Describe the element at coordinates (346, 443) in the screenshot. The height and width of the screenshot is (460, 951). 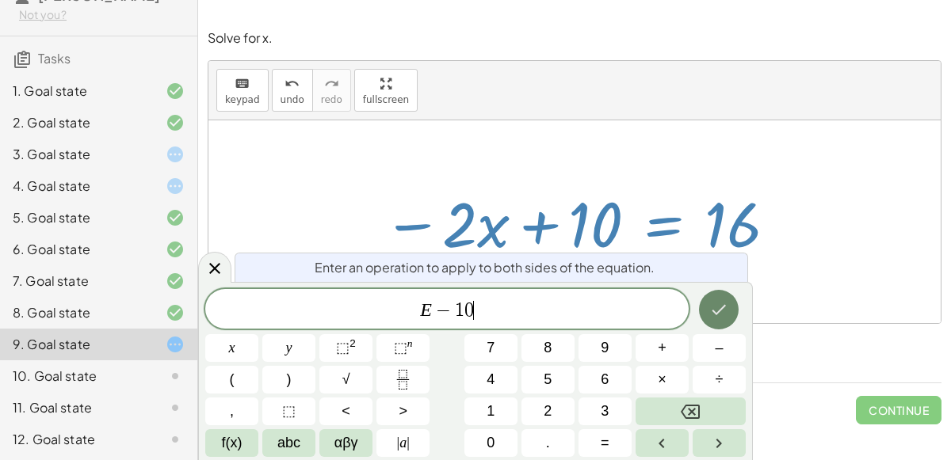
I see `span: αβγ` at that location.